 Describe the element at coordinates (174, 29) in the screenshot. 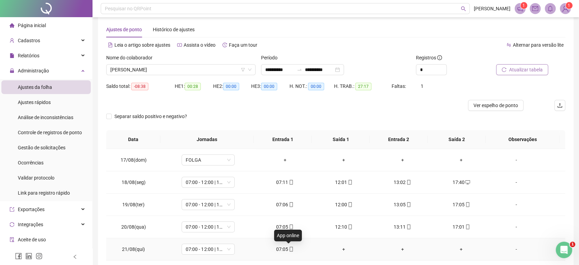

I see `span: Histórico de ajustes` at that location.